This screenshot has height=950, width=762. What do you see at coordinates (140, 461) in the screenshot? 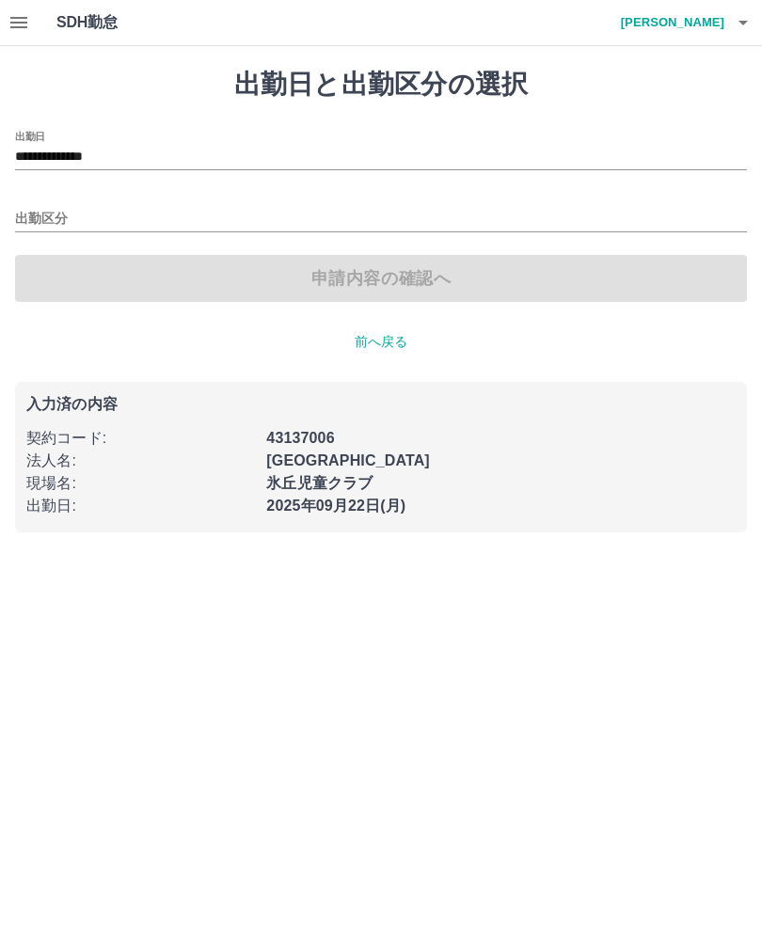
I see `p: 法人名 :` at bounding box center [140, 461].